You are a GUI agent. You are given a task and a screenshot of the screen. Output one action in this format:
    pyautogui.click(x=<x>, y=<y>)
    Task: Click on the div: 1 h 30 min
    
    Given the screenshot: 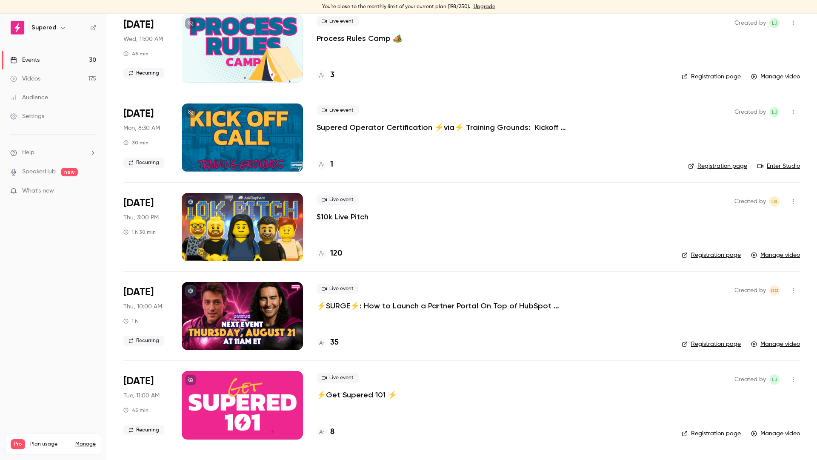 What is the action you would take?
    pyautogui.click(x=140, y=232)
    